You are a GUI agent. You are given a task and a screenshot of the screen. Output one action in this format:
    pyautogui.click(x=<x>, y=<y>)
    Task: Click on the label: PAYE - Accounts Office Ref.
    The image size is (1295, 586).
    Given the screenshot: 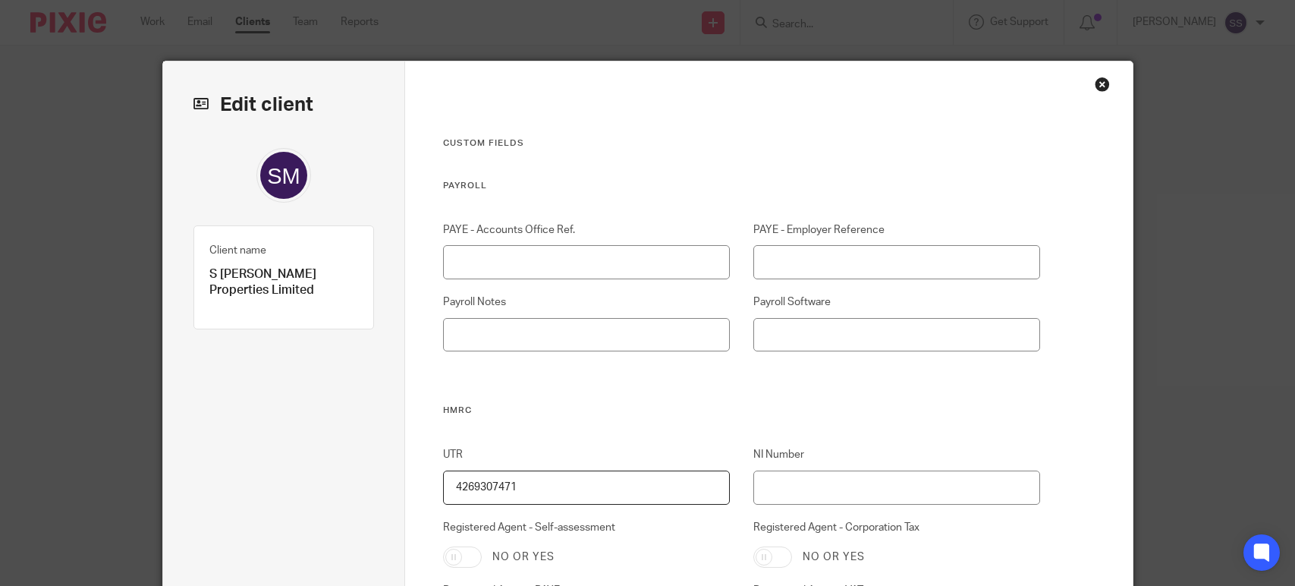 What is the action you would take?
    pyautogui.click(x=586, y=230)
    